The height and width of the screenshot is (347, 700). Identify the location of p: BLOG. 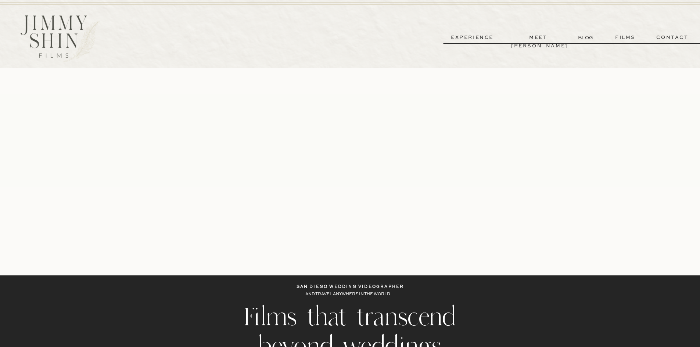
(586, 37).